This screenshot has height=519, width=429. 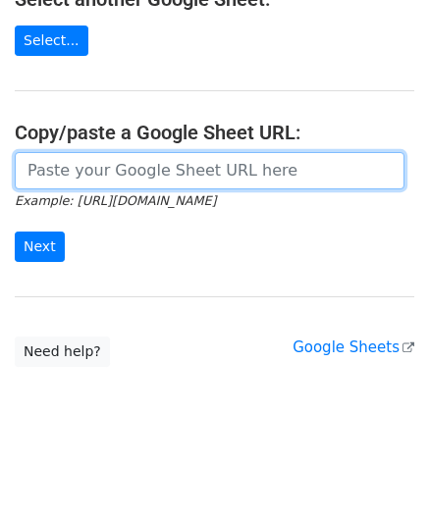 What do you see at coordinates (62, 351) in the screenshot?
I see `a: Need help?` at bounding box center [62, 351].